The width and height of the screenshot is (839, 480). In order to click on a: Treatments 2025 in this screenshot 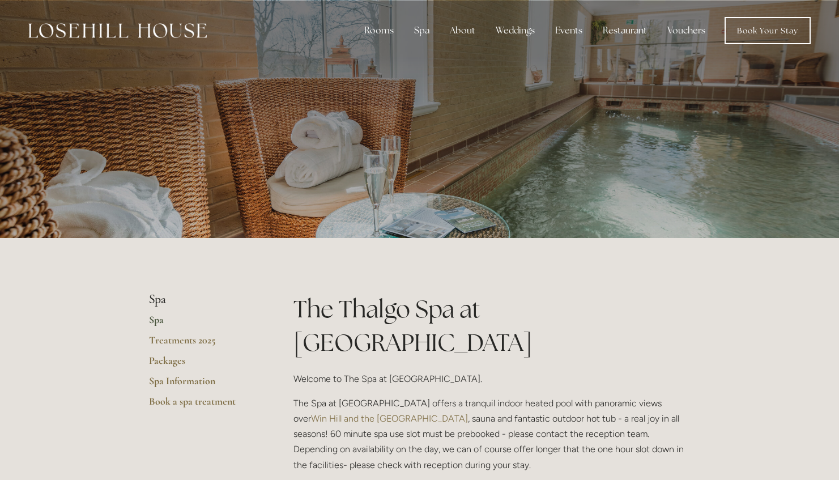, I will do `click(203, 344)`.